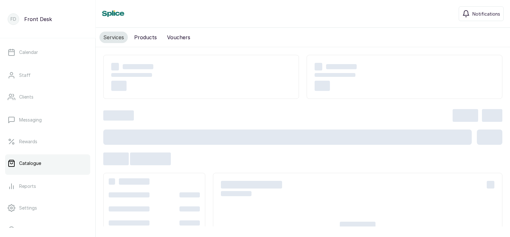 Image resolution: width=510 pixels, height=237 pixels. I want to click on p: Support, so click(28, 229).